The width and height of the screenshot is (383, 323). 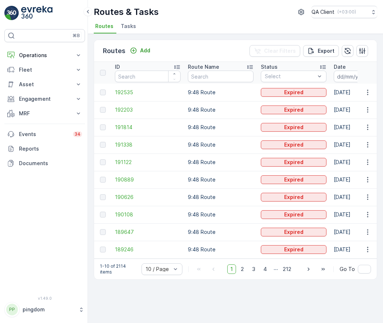 What do you see at coordinates (44, 99) in the screenshot?
I see `p: Engagement` at bounding box center [44, 99].